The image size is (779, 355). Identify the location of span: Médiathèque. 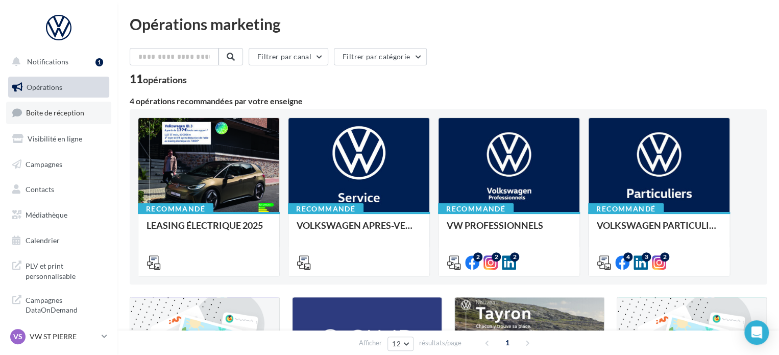
(46, 214).